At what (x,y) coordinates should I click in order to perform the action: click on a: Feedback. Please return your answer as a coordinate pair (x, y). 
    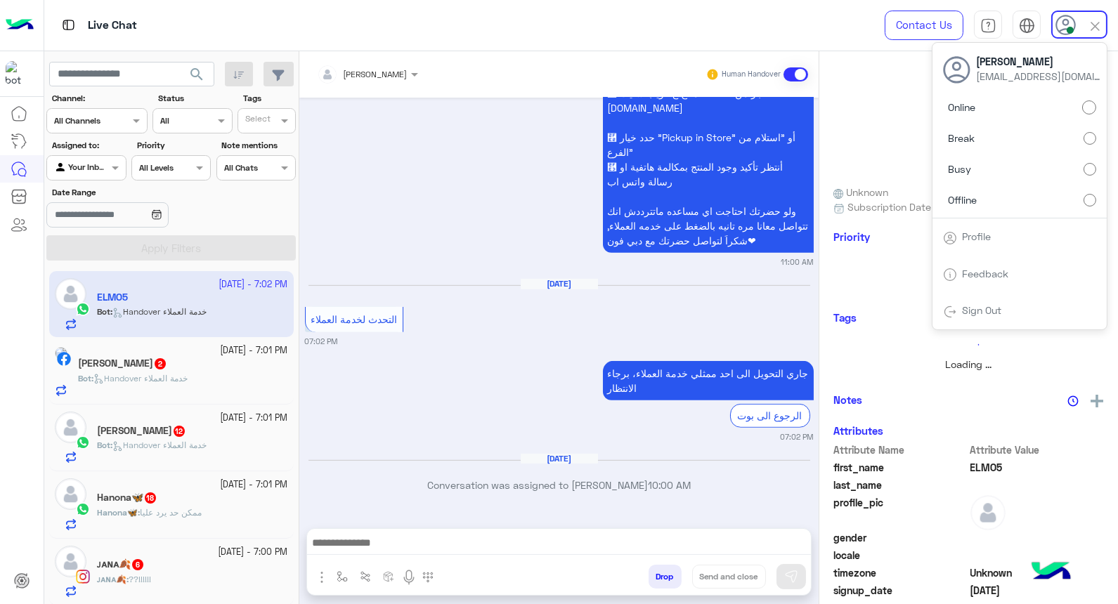
    Looking at the image, I should click on (986, 273).